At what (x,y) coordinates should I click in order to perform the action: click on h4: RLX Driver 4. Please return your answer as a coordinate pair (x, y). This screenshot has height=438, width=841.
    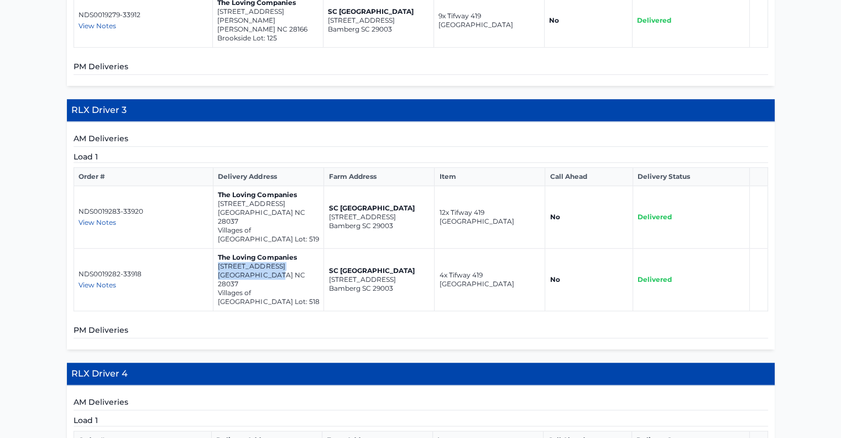
    Looking at the image, I should click on (421, 373).